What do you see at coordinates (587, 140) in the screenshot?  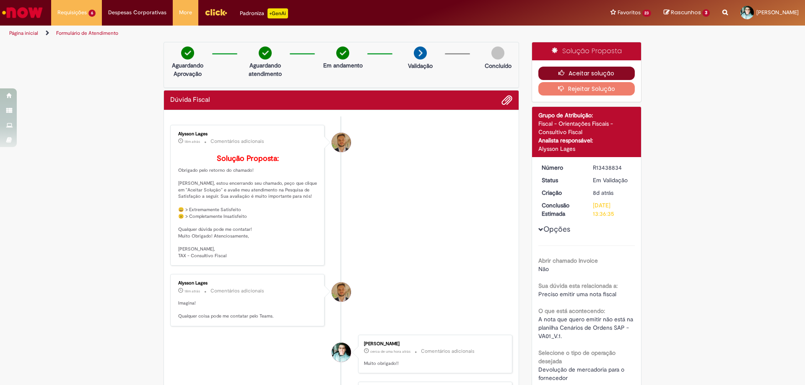 I see `div: Analista responsável:` at bounding box center [587, 140].